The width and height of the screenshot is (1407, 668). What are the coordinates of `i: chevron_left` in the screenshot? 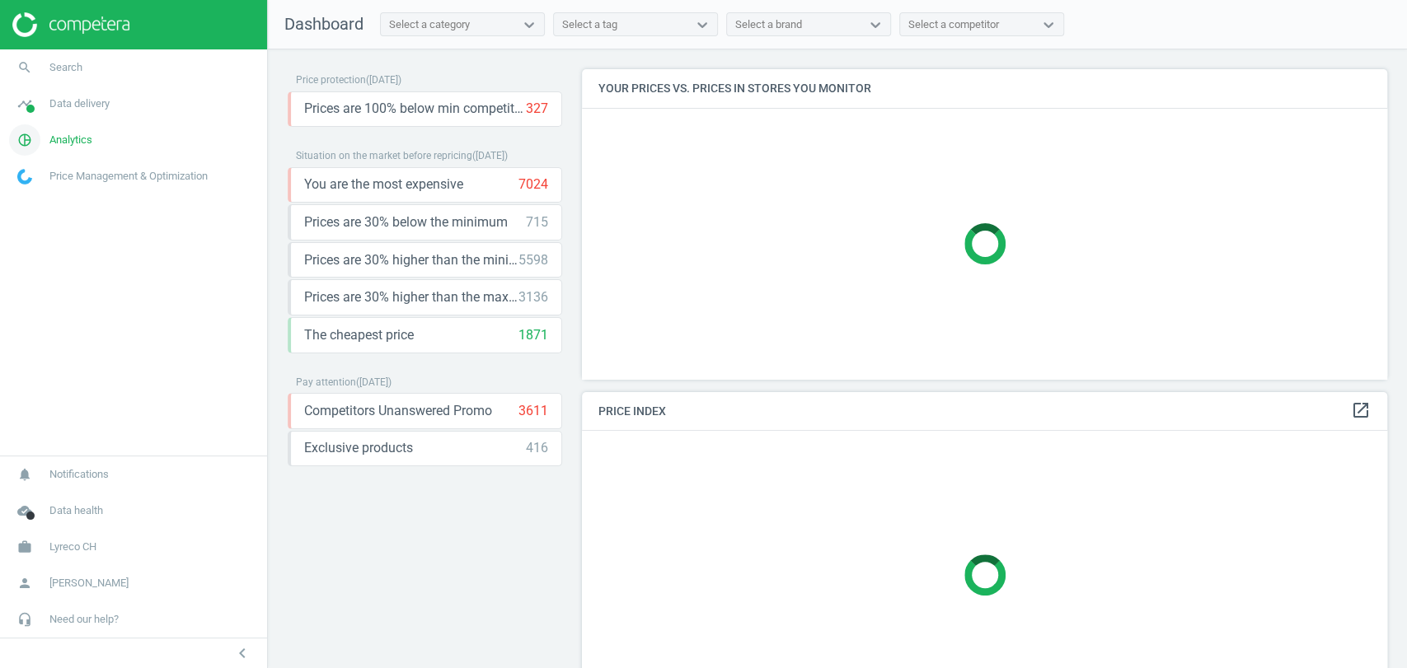 It's located at (242, 654).